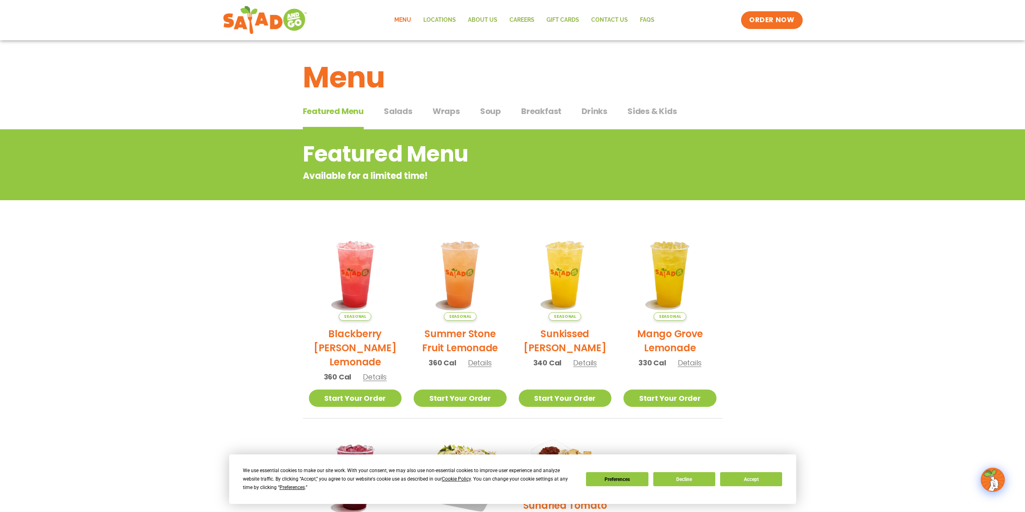 The image size is (1025, 512). I want to click on a: Contact Us, so click(609, 20).